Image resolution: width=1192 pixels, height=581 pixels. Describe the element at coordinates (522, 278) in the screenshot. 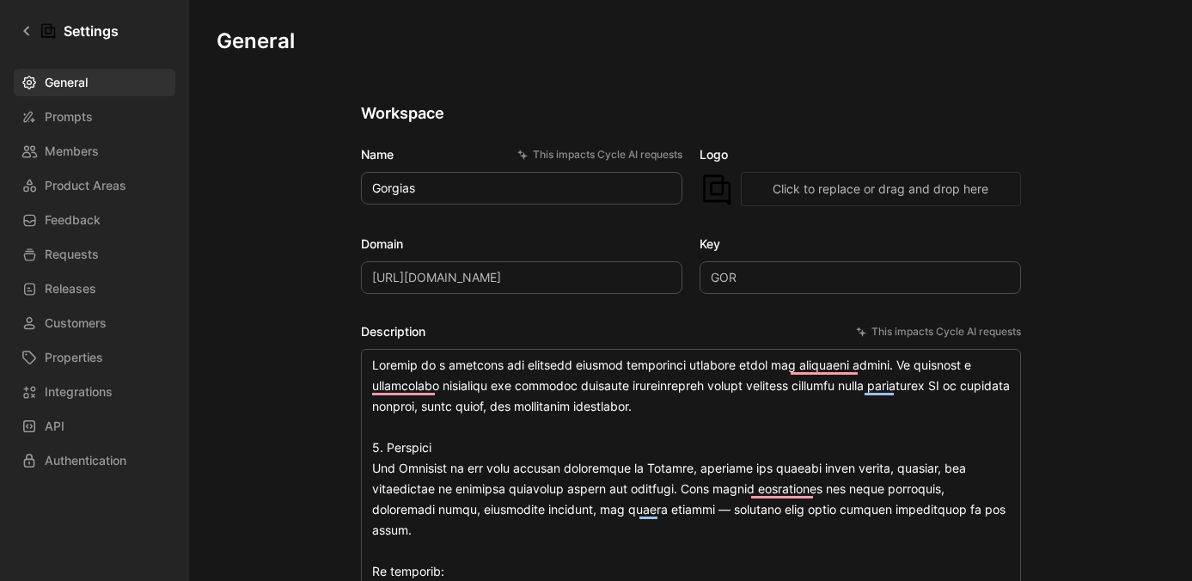

I see `input: Some placeholder` at that location.